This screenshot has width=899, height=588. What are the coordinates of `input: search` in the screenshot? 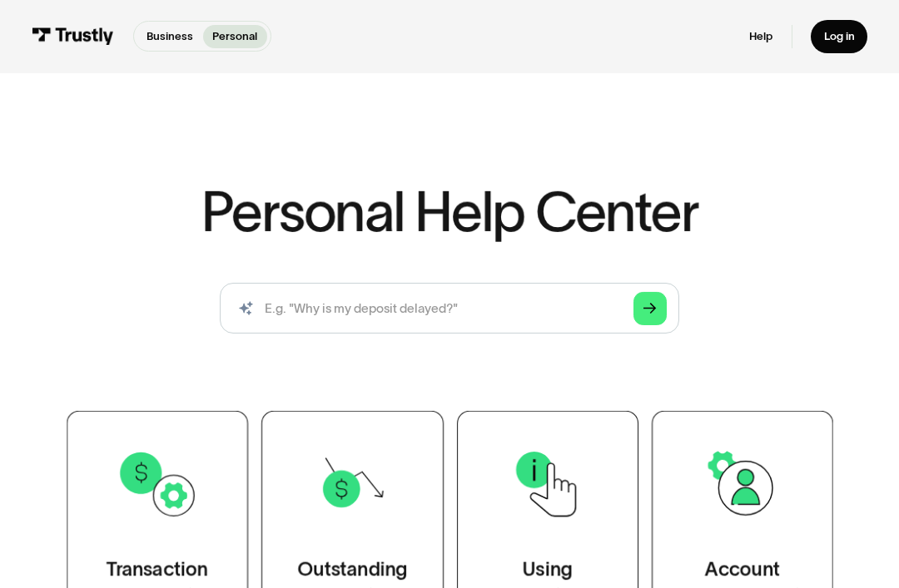 It's located at (449, 308).